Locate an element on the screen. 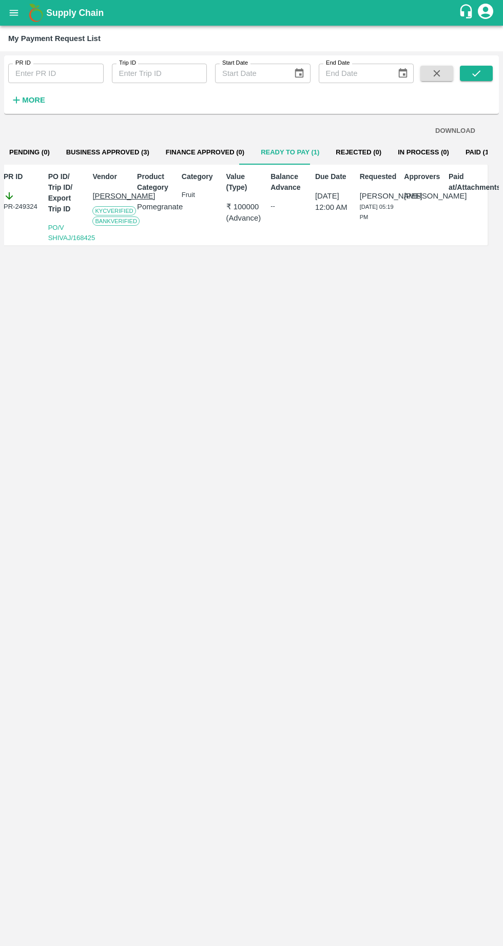 This screenshot has height=946, width=503. a: Supply Chain is located at coordinates (252, 13).